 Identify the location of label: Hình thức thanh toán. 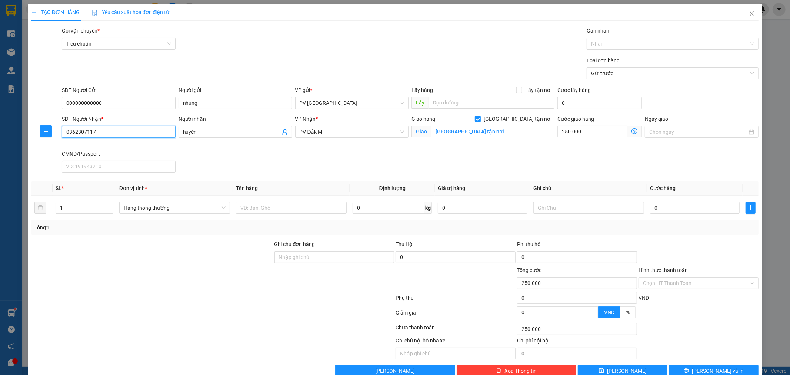
(663, 270).